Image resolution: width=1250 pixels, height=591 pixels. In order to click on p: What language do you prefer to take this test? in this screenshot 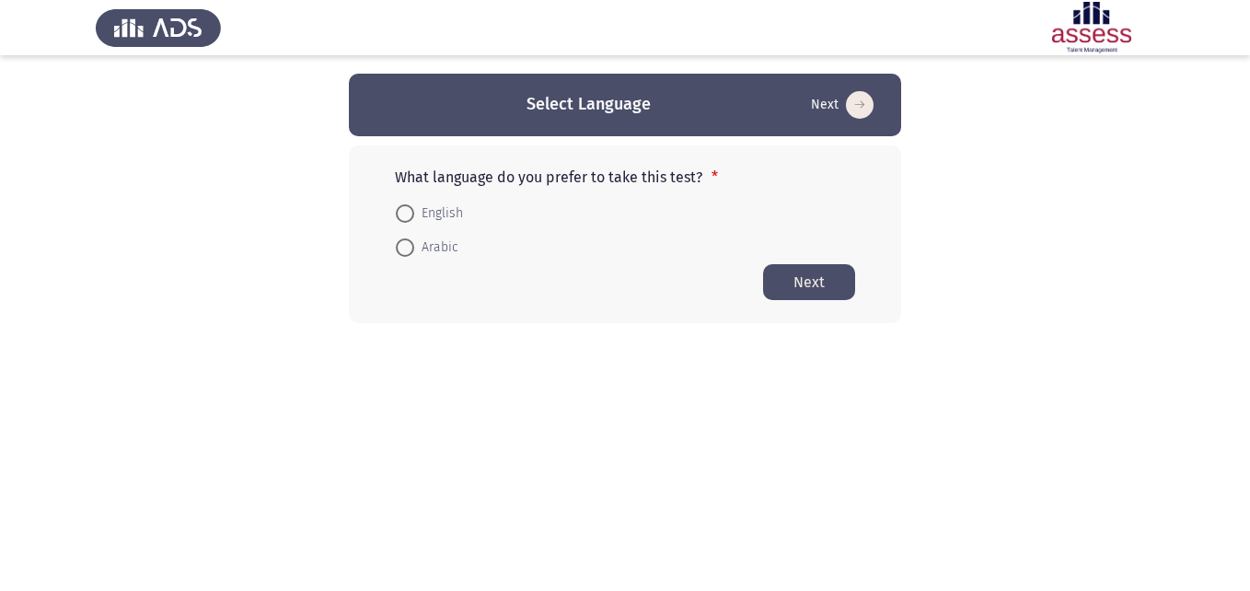, I will do `click(625, 177)`.